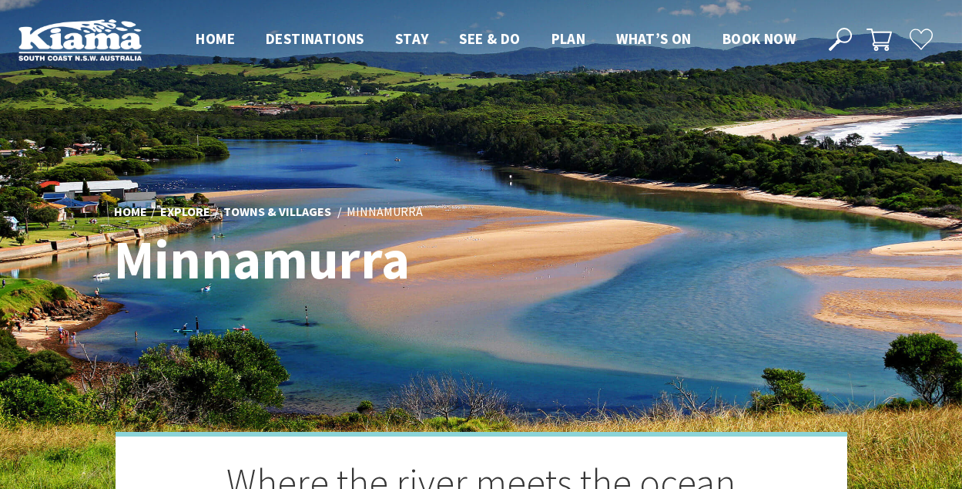  What do you see at coordinates (130, 212) in the screenshot?
I see `a: Home` at bounding box center [130, 212].